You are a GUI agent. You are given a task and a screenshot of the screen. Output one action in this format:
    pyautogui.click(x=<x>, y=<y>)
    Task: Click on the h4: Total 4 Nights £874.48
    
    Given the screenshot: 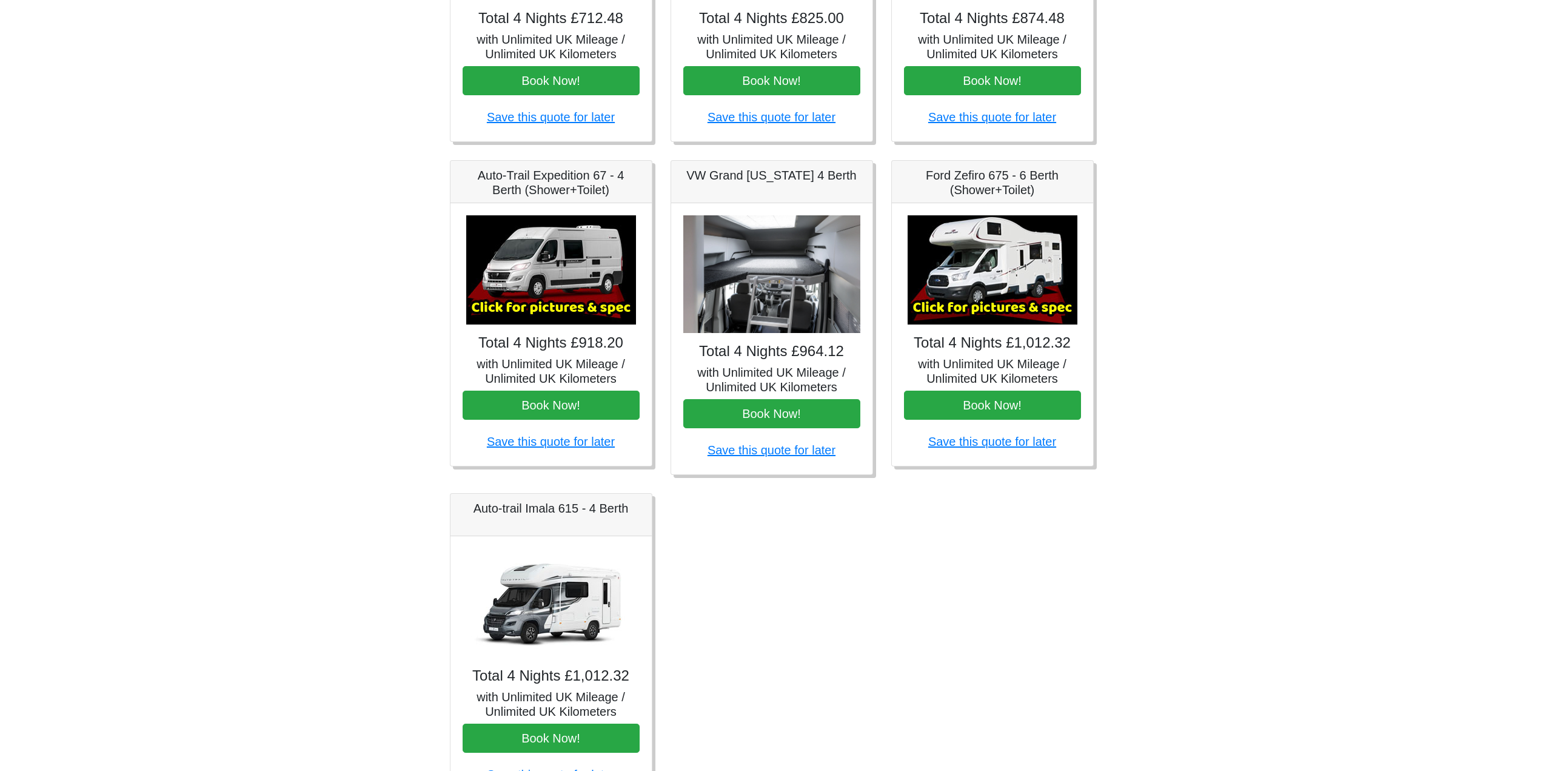 What is the action you would take?
    pyautogui.click(x=993, y=18)
    